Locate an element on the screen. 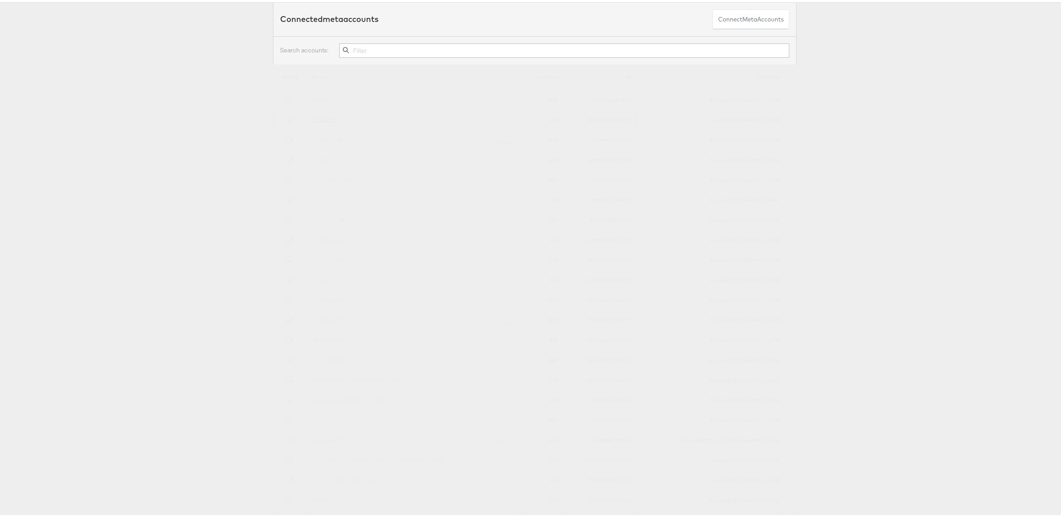  td: 10154264656484717 is located at coordinates (600, 338).